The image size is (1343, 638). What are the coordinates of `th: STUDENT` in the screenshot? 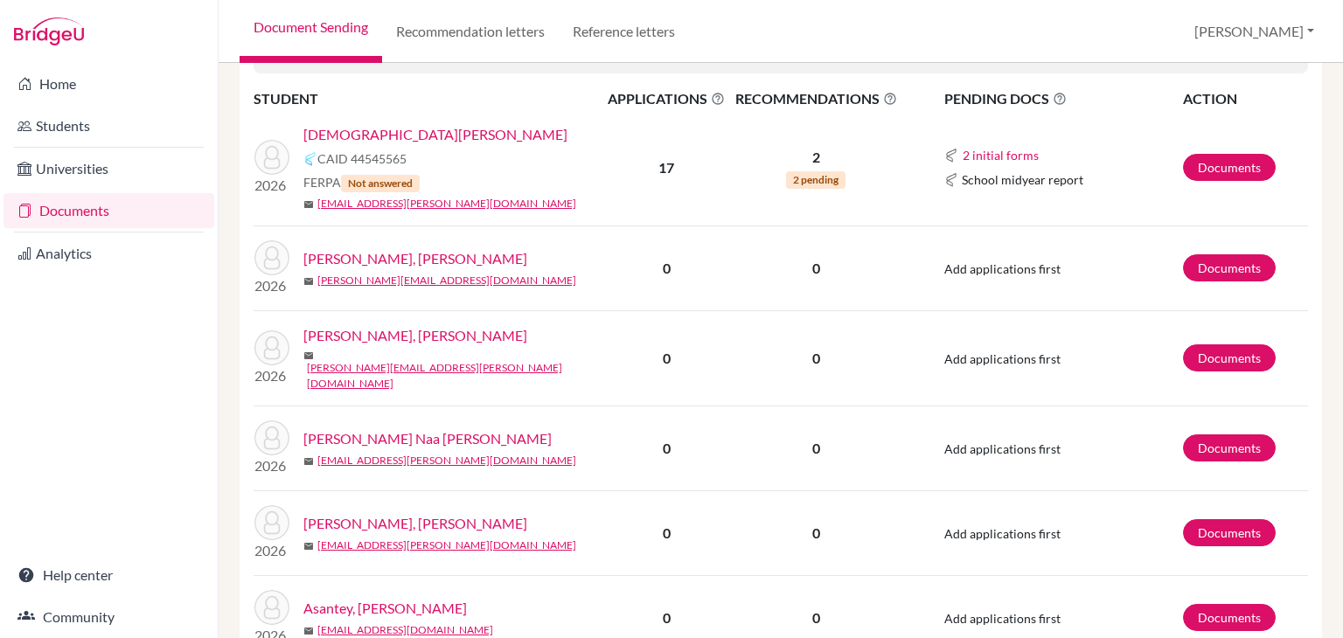 It's located at (428, 99).